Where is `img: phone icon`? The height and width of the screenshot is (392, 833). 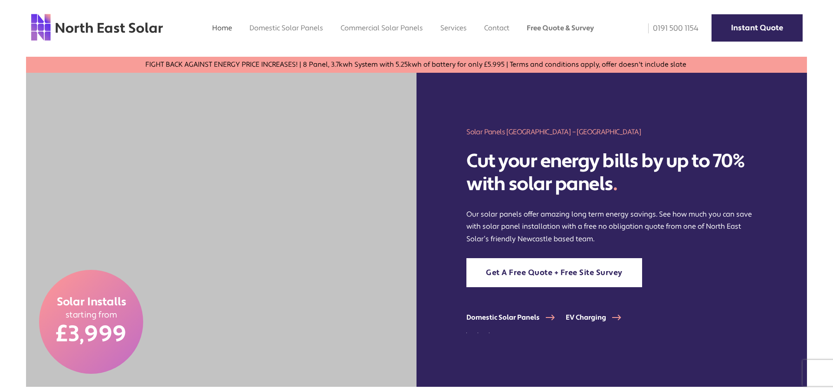
img: phone icon is located at coordinates (648, 28).